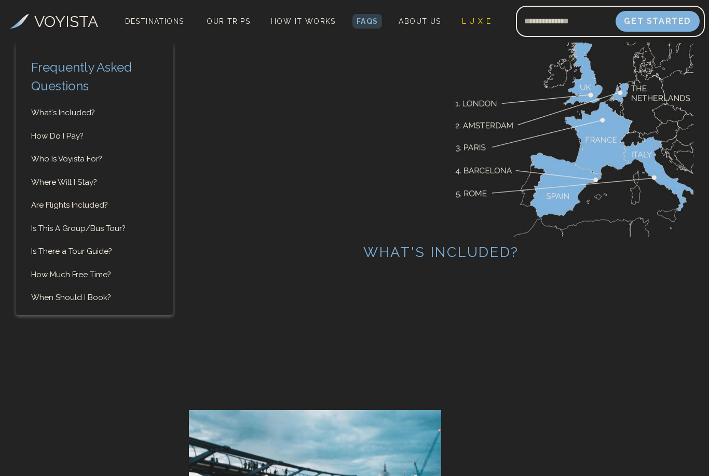  I want to click on a: How Do I Pay?, so click(94, 136).